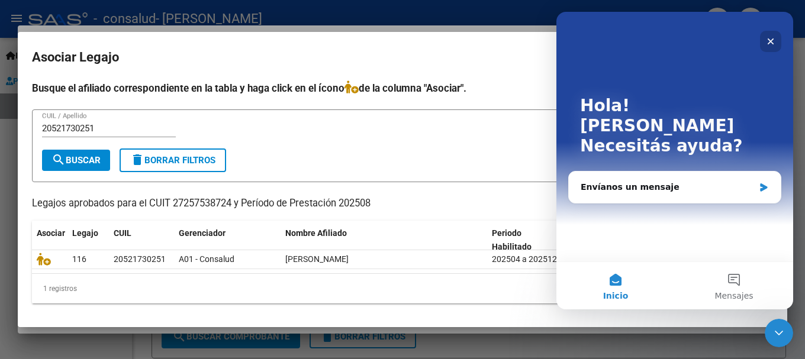  What do you see at coordinates (227, 240) in the screenshot?
I see `datatable-header-cell: Gerenciador` at bounding box center [227, 240].